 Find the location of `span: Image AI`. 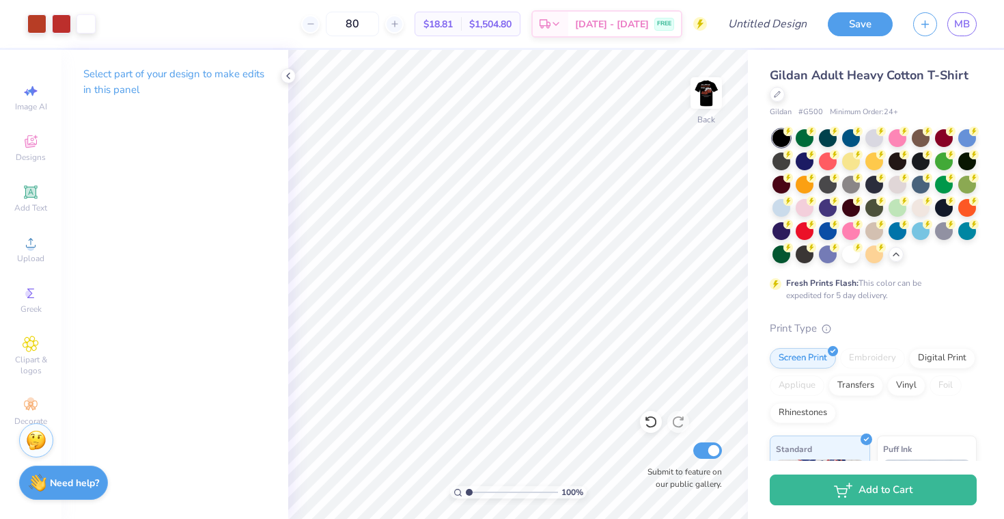

span: Image AI is located at coordinates (31, 107).